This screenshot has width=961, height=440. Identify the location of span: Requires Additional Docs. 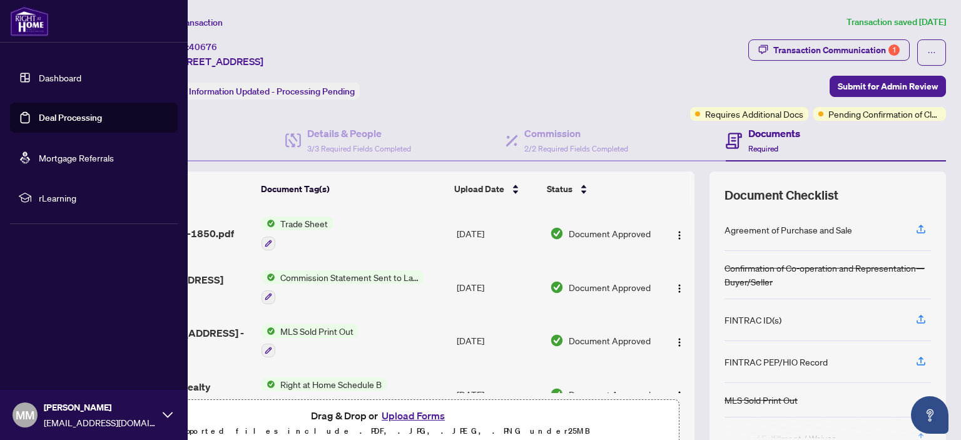
(754, 114).